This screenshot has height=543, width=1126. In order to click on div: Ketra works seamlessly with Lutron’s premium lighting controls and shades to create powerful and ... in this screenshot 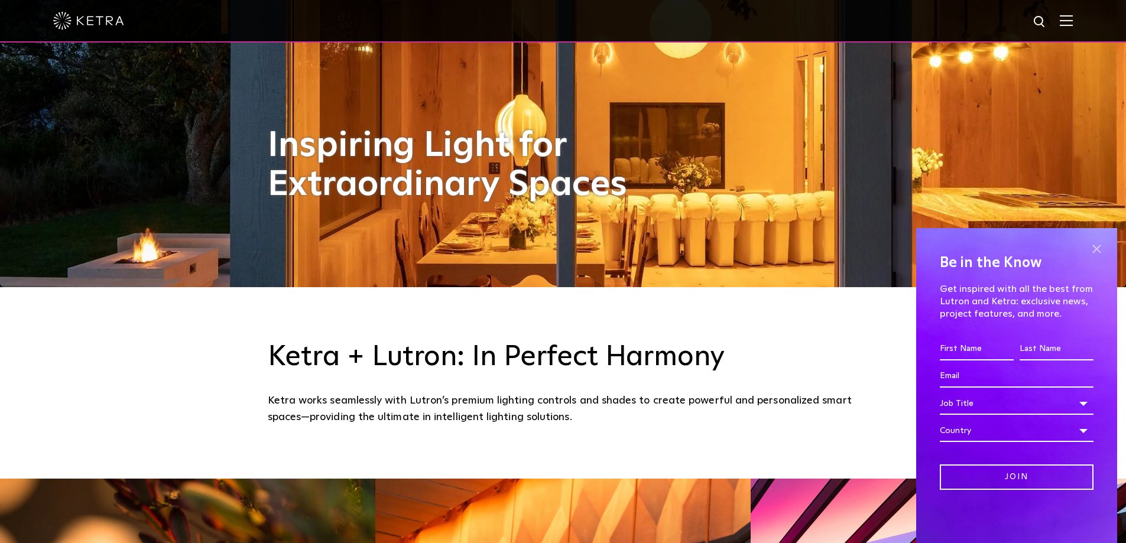, I will do `click(563, 409)`.